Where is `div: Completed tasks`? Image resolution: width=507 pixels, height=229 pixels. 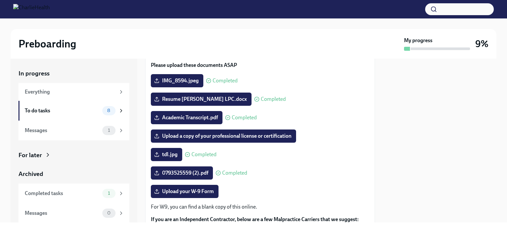 div: Completed tasks is located at coordinates (62, 194).